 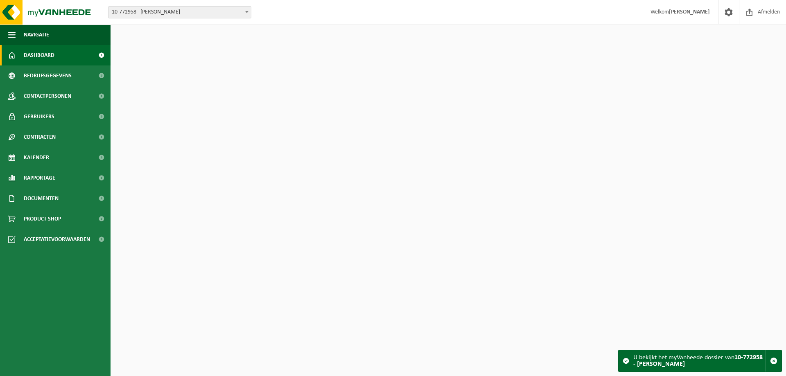 What do you see at coordinates (47, 96) in the screenshot?
I see `span: Contactpersonen` at bounding box center [47, 96].